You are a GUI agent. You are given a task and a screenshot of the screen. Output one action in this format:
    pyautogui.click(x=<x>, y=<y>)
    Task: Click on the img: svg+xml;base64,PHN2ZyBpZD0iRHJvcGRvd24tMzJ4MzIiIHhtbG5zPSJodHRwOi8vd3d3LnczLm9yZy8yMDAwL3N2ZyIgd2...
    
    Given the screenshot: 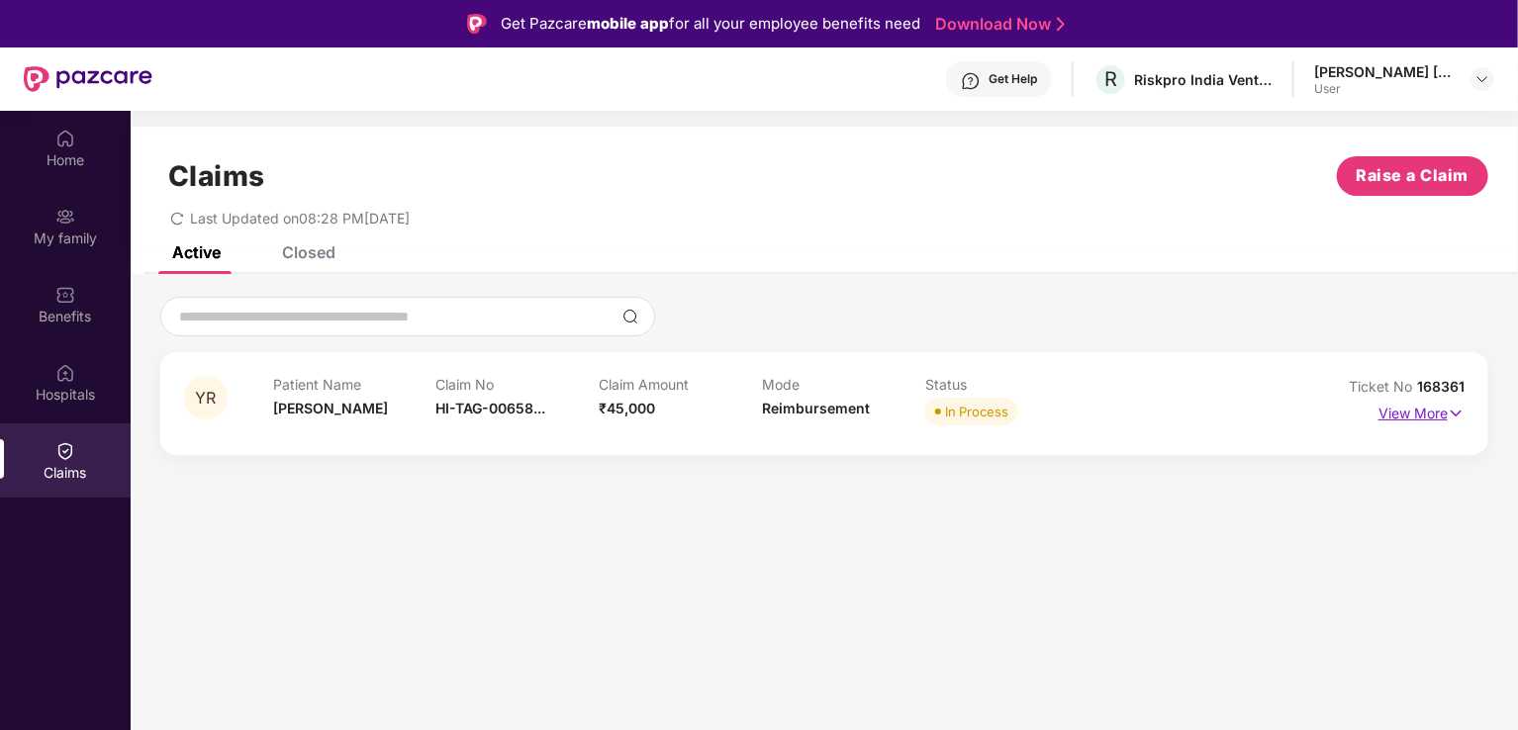 What is the action you would take?
    pyautogui.click(x=1482, y=79)
    